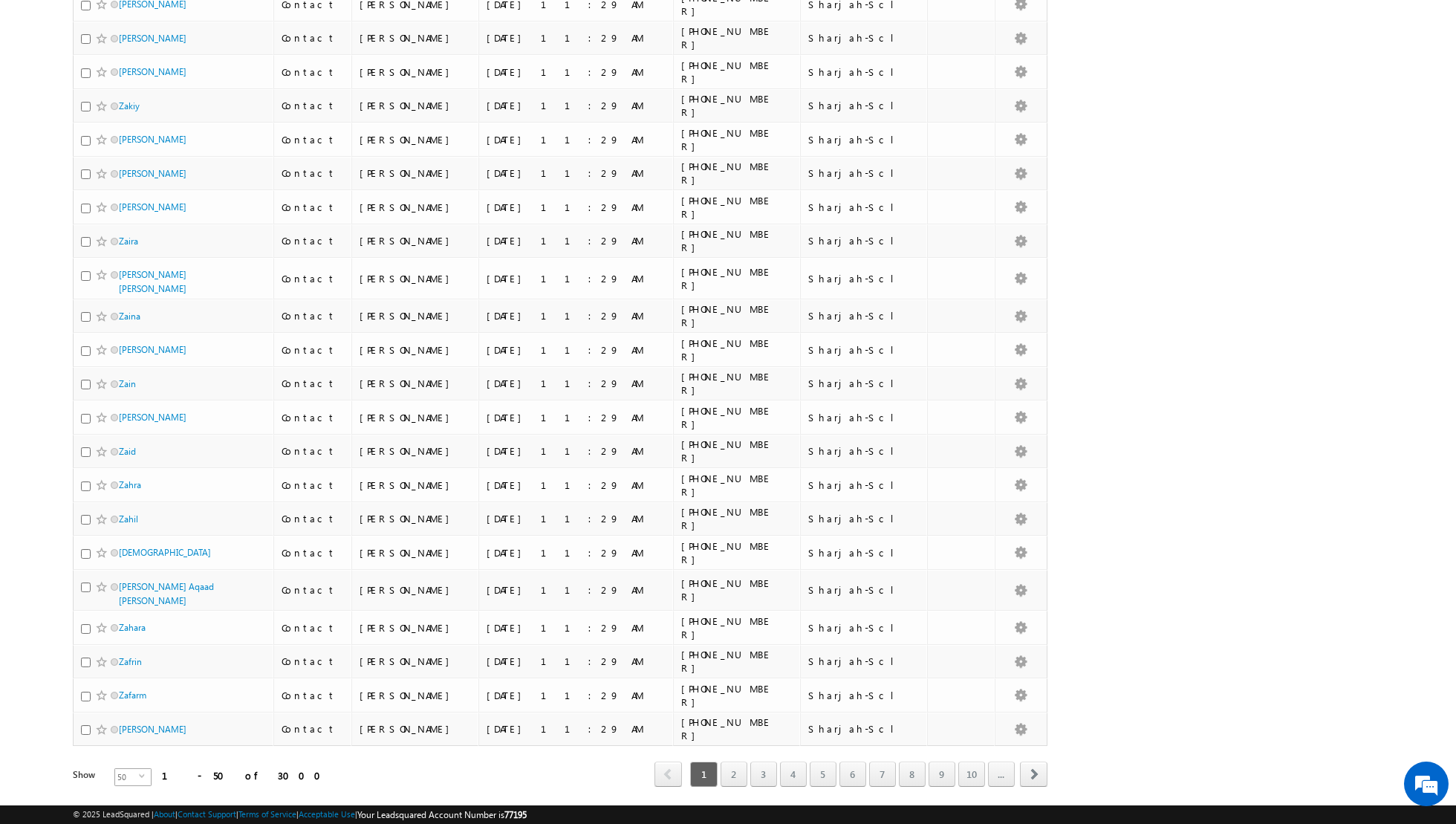 The width and height of the screenshot is (1456, 824). What do you see at coordinates (668, 775) in the screenshot?
I see `a: prev` at bounding box center [668, 775].